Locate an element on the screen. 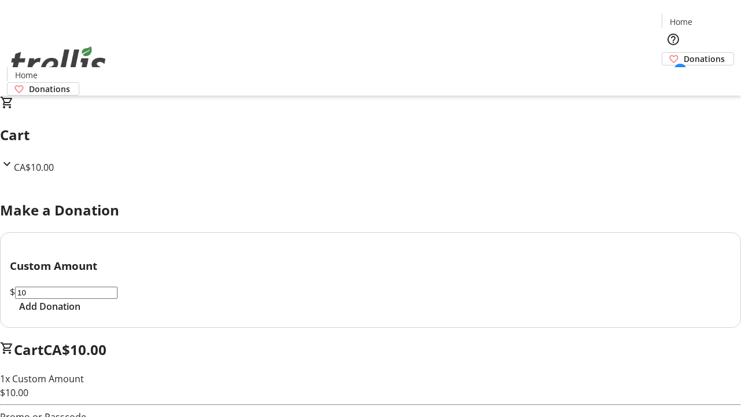 This screenshot has height=417, width=741. button: Help is located at coordinates (673, 39).